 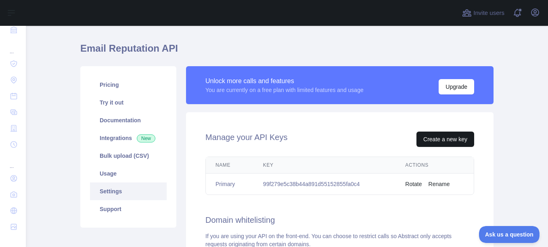 What do you see at coordinates (439, 184) in the screenshot?
I see `button: Rename` at bounding box center [439, 184].